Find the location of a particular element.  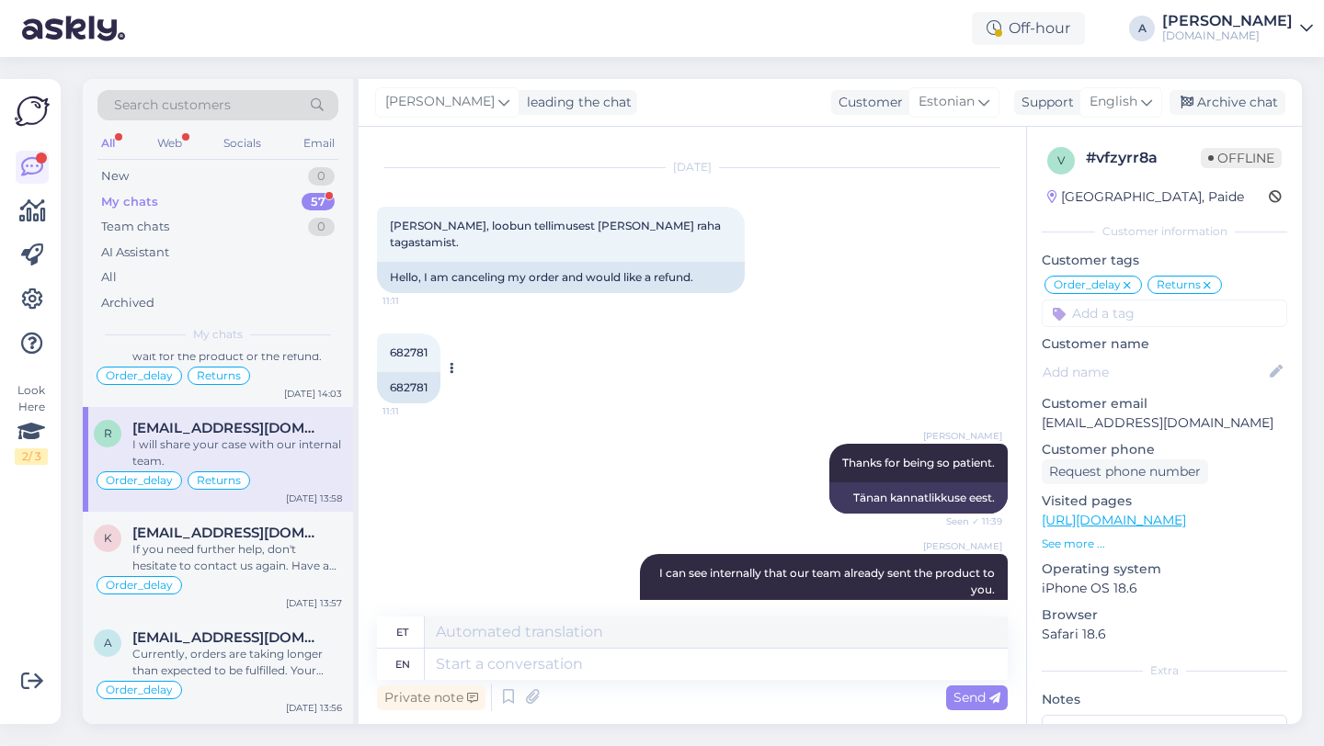

span: 682781 is located at coordinates (408, 352).